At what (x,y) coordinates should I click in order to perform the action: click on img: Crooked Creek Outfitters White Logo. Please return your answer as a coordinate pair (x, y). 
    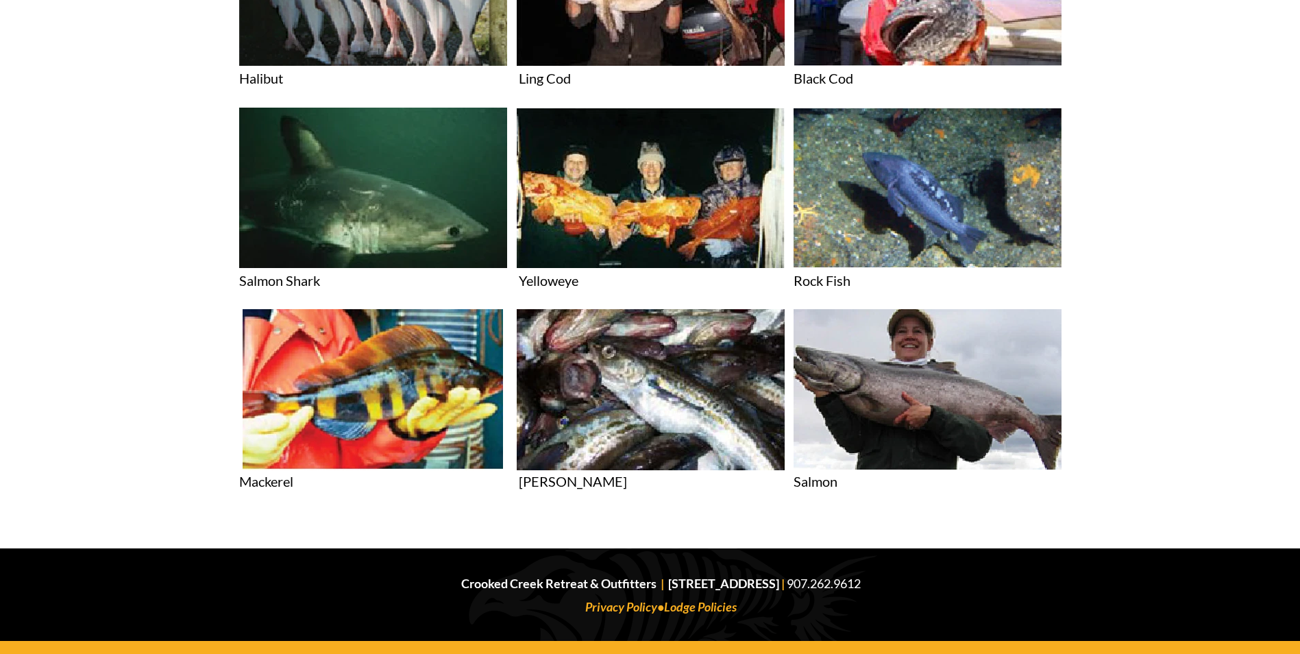
    Looking at the image, I should click on (673, 596).